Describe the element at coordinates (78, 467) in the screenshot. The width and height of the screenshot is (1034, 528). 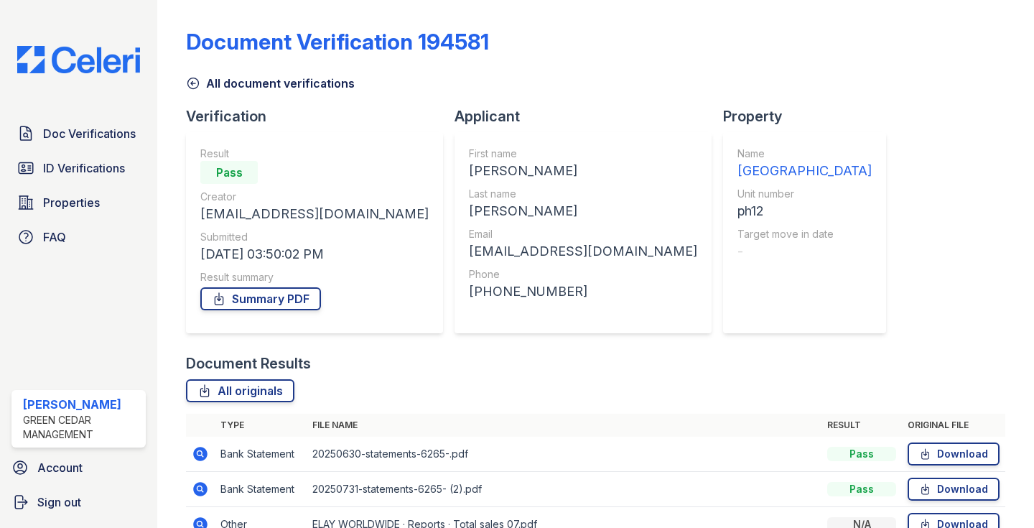
I see `a: Account` at that location.